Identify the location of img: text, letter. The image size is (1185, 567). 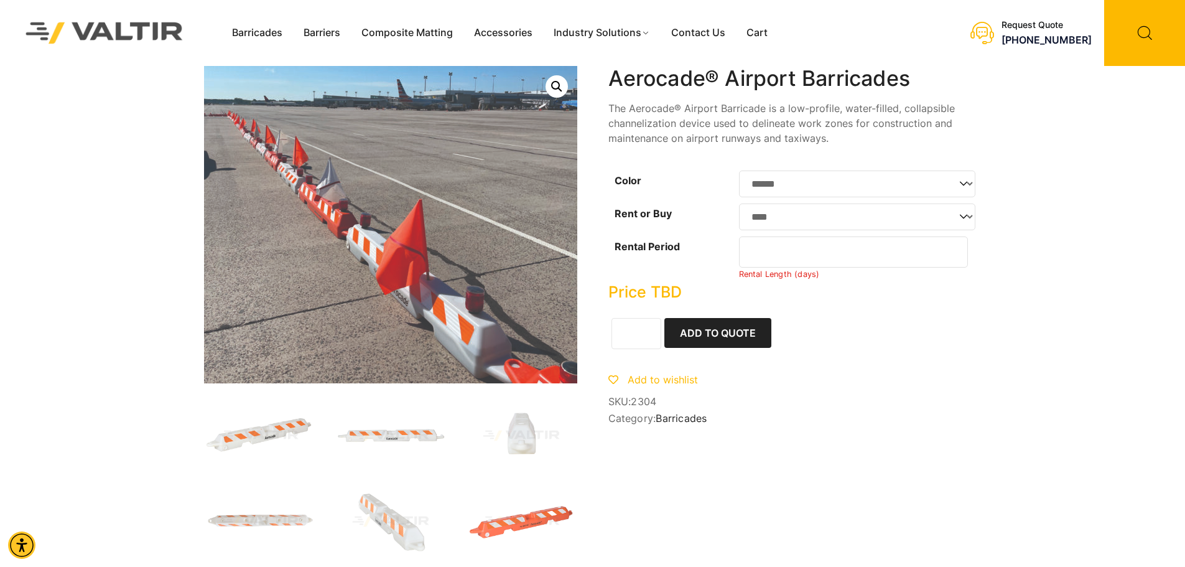
(260, 521).